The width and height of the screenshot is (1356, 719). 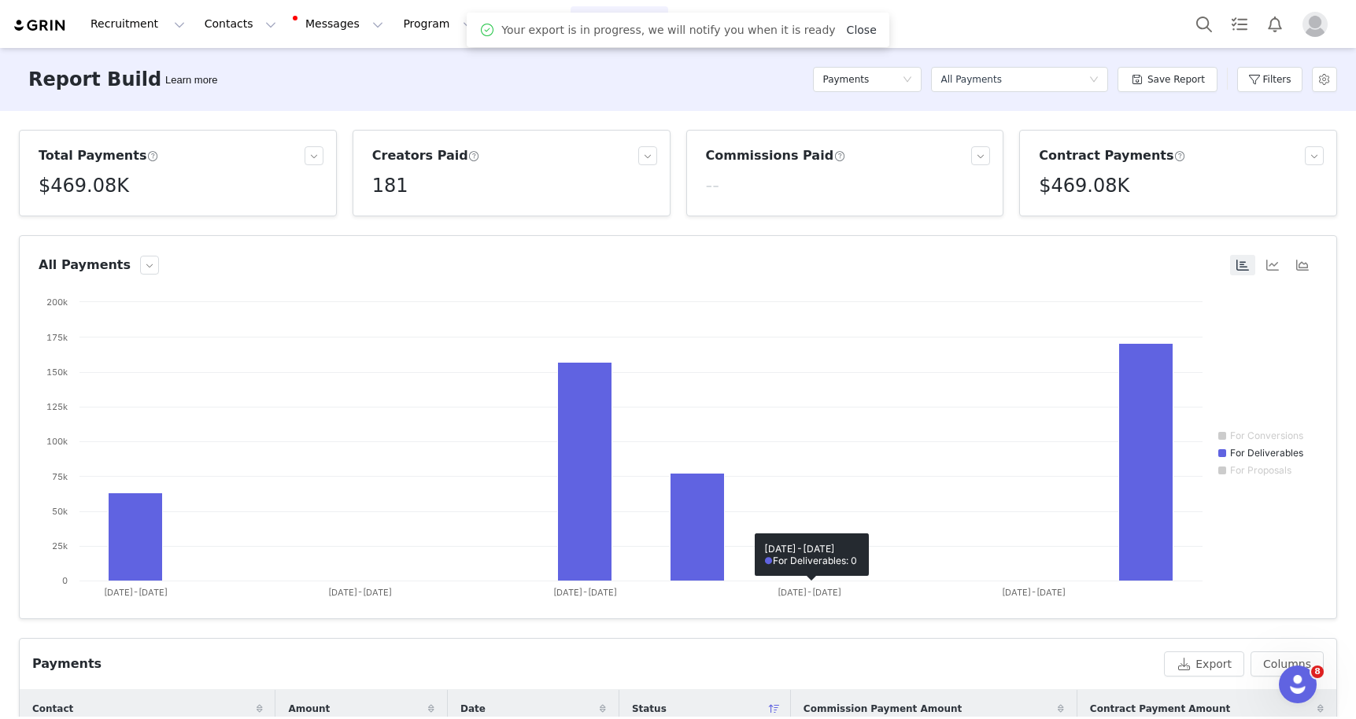 I want to click on text: 0, so click(x=65, y=581).